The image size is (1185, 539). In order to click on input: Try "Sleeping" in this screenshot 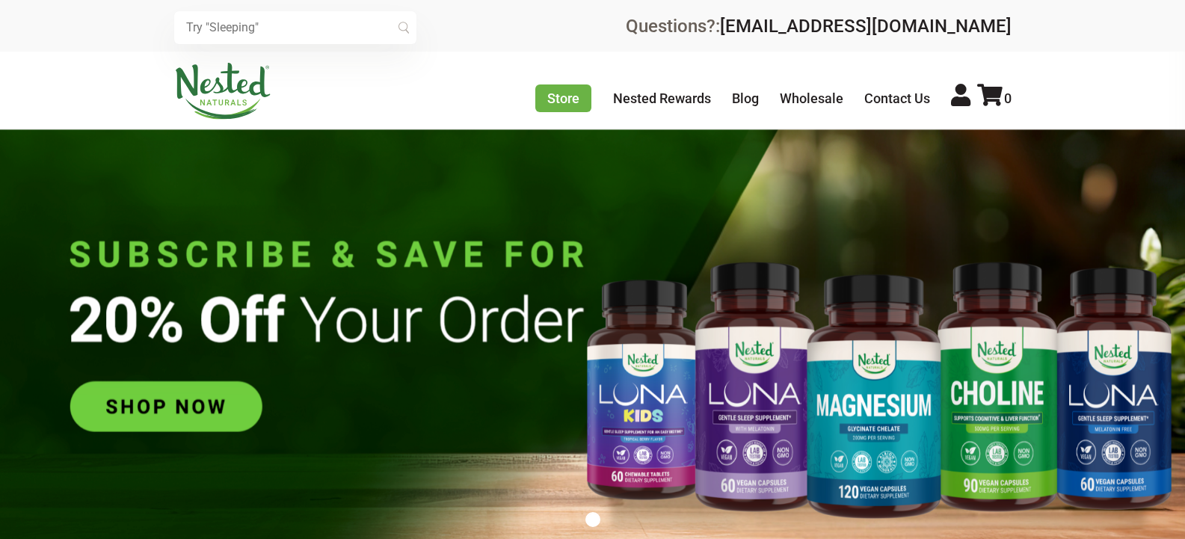, I will do `click(295, 28)`.